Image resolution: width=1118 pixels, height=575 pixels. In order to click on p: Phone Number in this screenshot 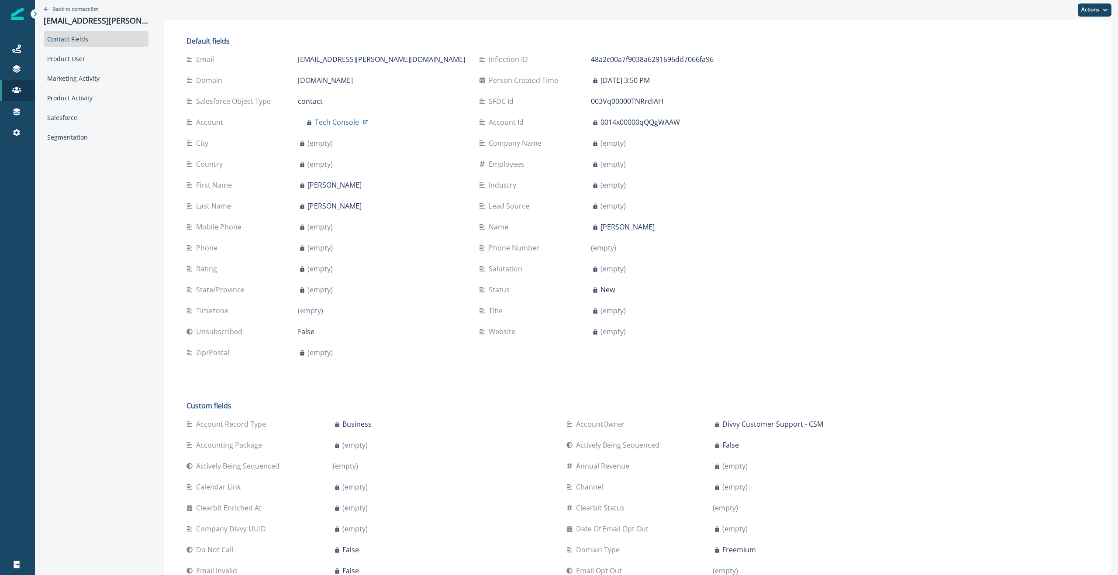, I will do `click(516, 248)`.